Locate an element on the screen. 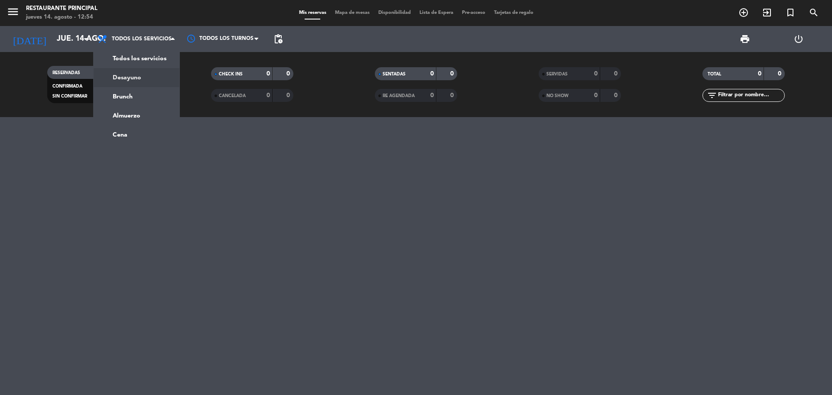 The width and height of the screenshot is (832, 395). span: Mis reservas is located at coordinates (313, 13).